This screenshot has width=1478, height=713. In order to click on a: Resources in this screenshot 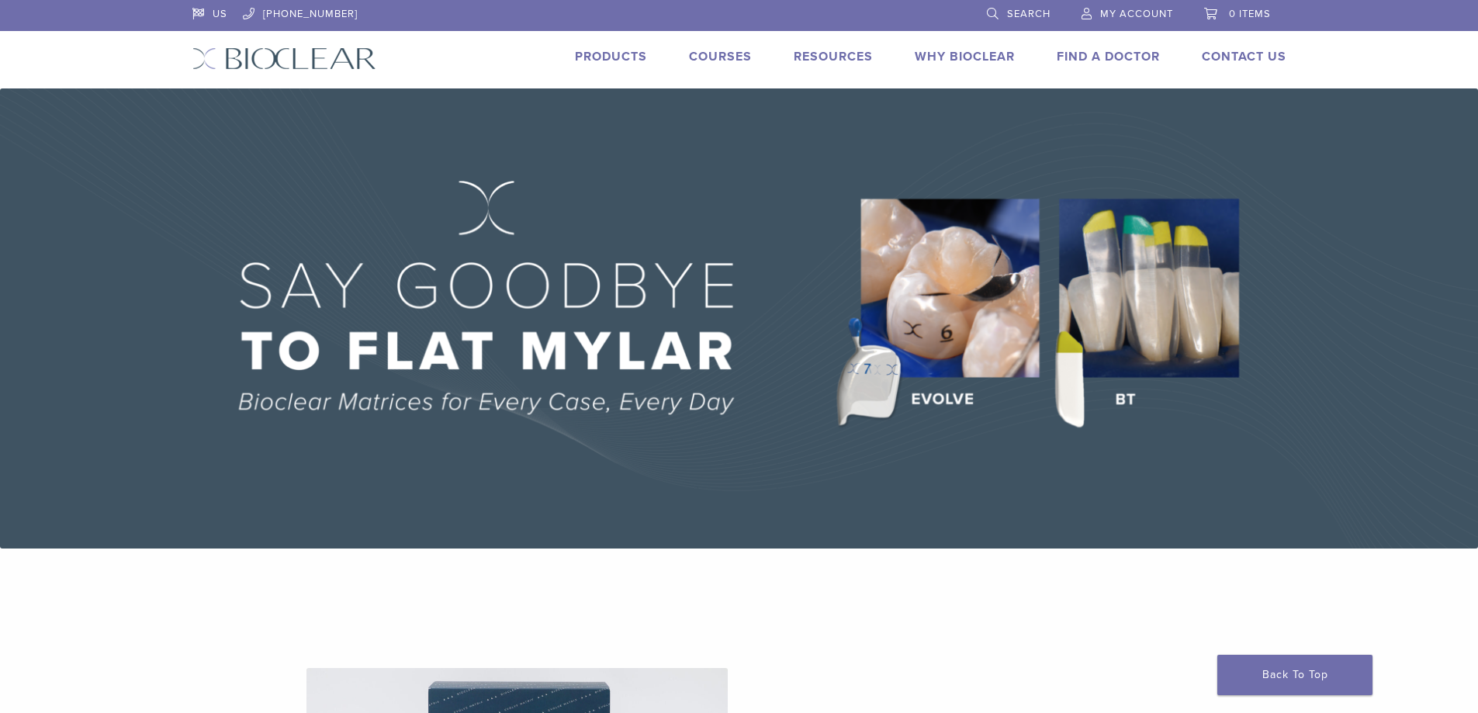, I will do `click(833, 57)`.